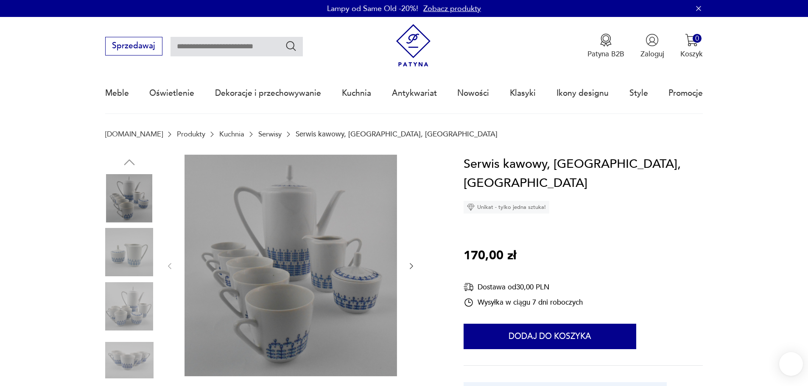  Describe the element at coordinates (638, 93) in the screenshot. I see `a: Style` at that location.